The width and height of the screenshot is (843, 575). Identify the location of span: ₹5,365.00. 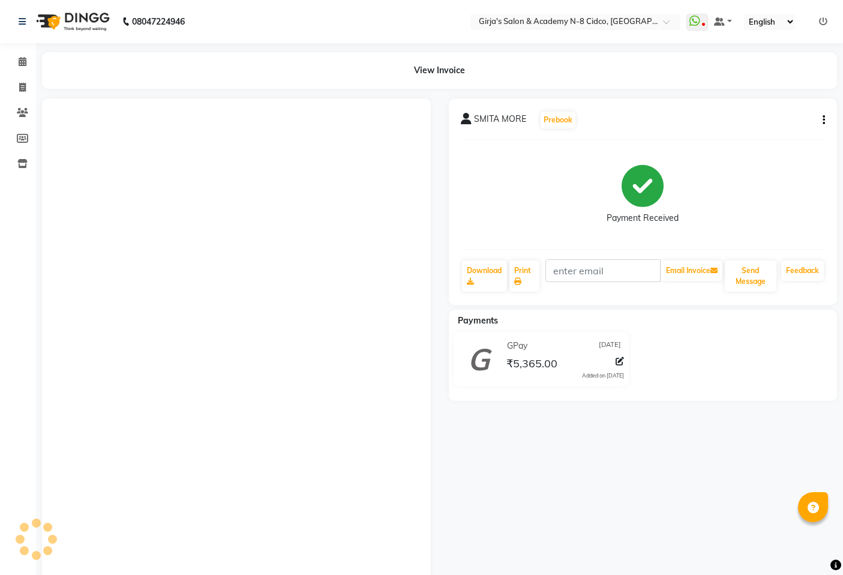
(532, 365).